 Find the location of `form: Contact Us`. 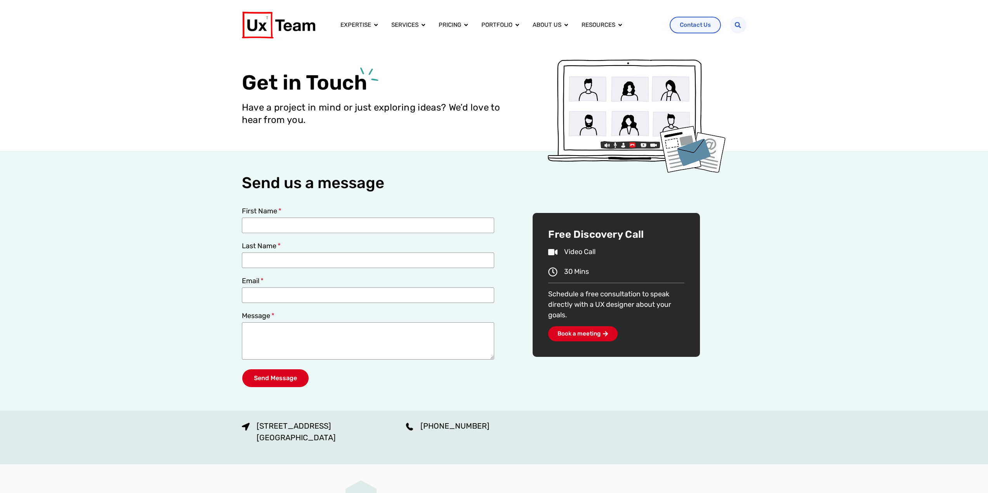

form: Contact Us is located at coordinates (368, 302).